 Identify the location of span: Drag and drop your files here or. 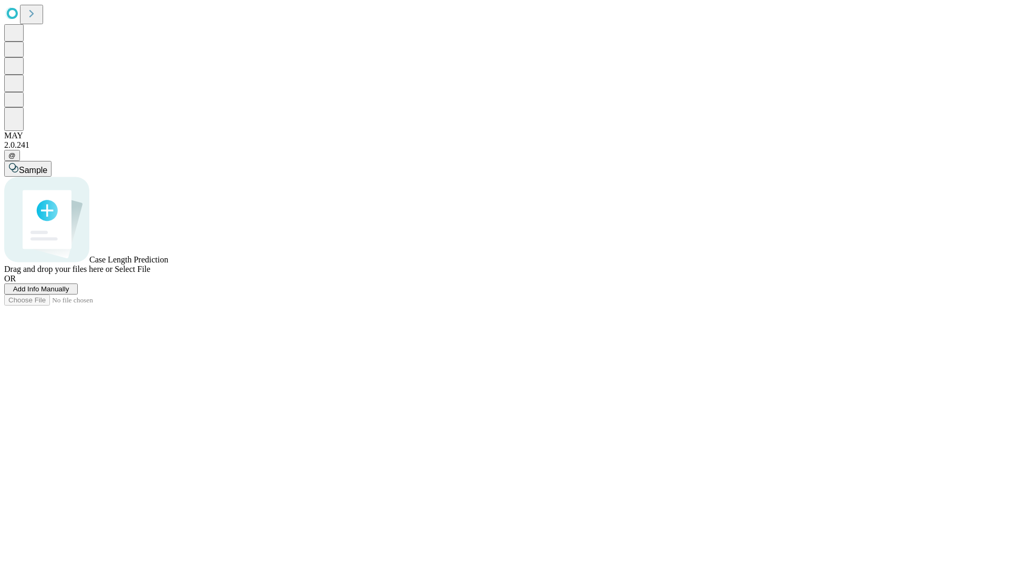
(58, 269).